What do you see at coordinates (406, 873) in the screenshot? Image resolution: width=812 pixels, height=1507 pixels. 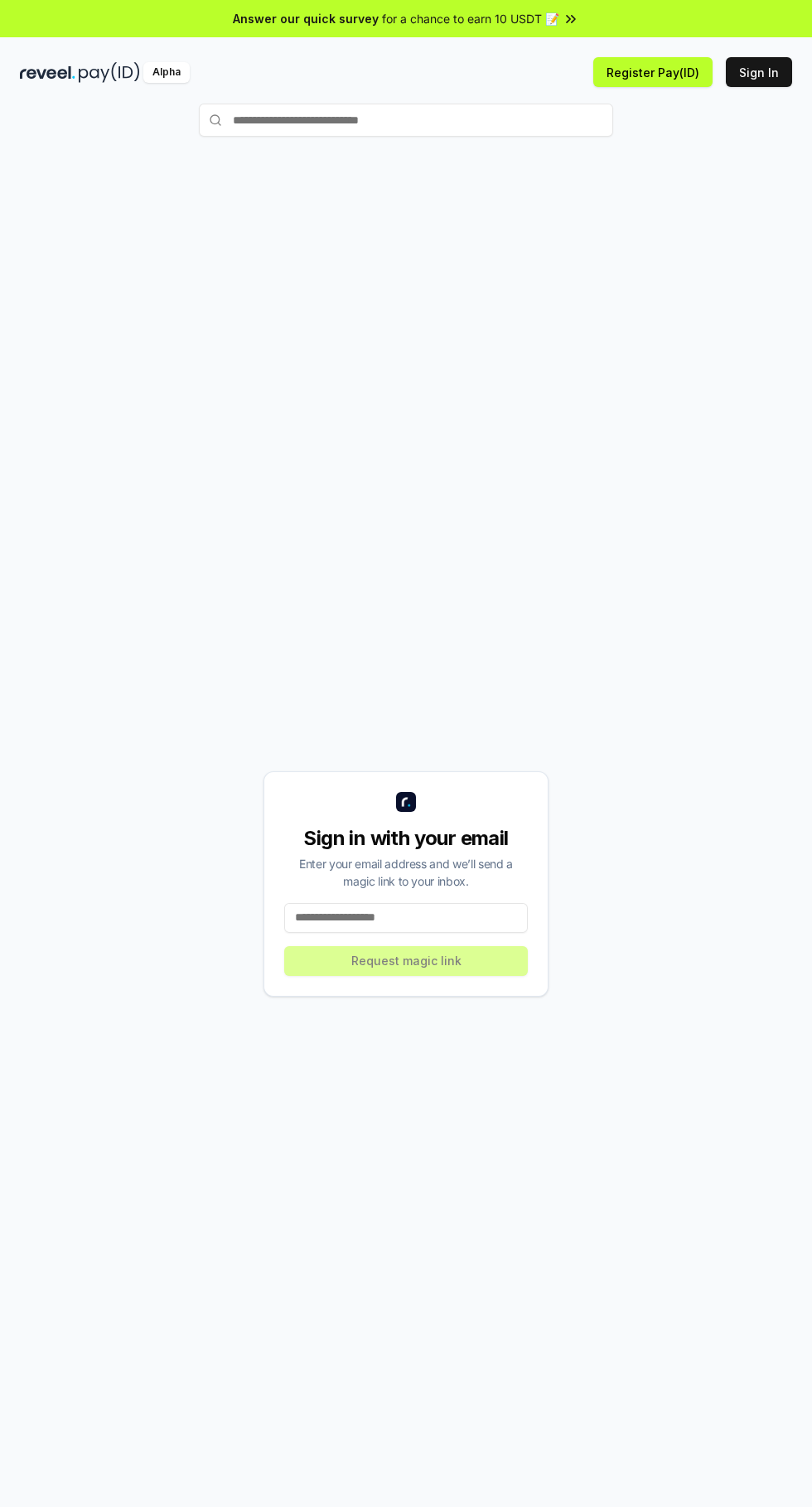 I see `div: Enter your email address and we’ll send a magic link to your inbox.` at bounding box center [406, 873].